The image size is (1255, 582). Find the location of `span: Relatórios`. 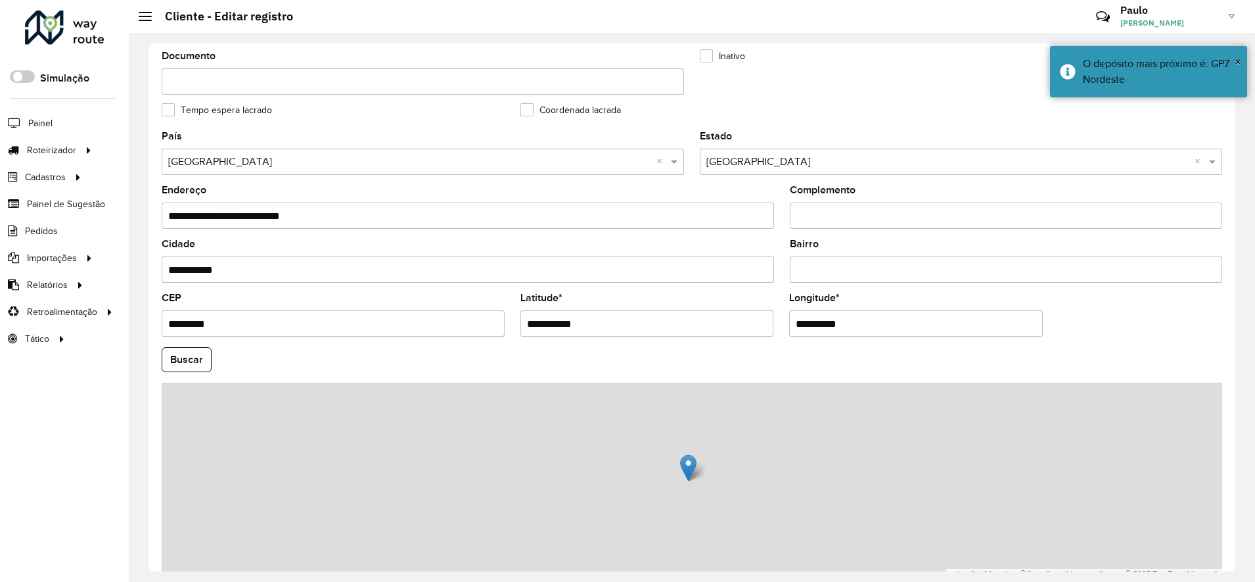

span: Relatórios is located at coordinates (47, 285).